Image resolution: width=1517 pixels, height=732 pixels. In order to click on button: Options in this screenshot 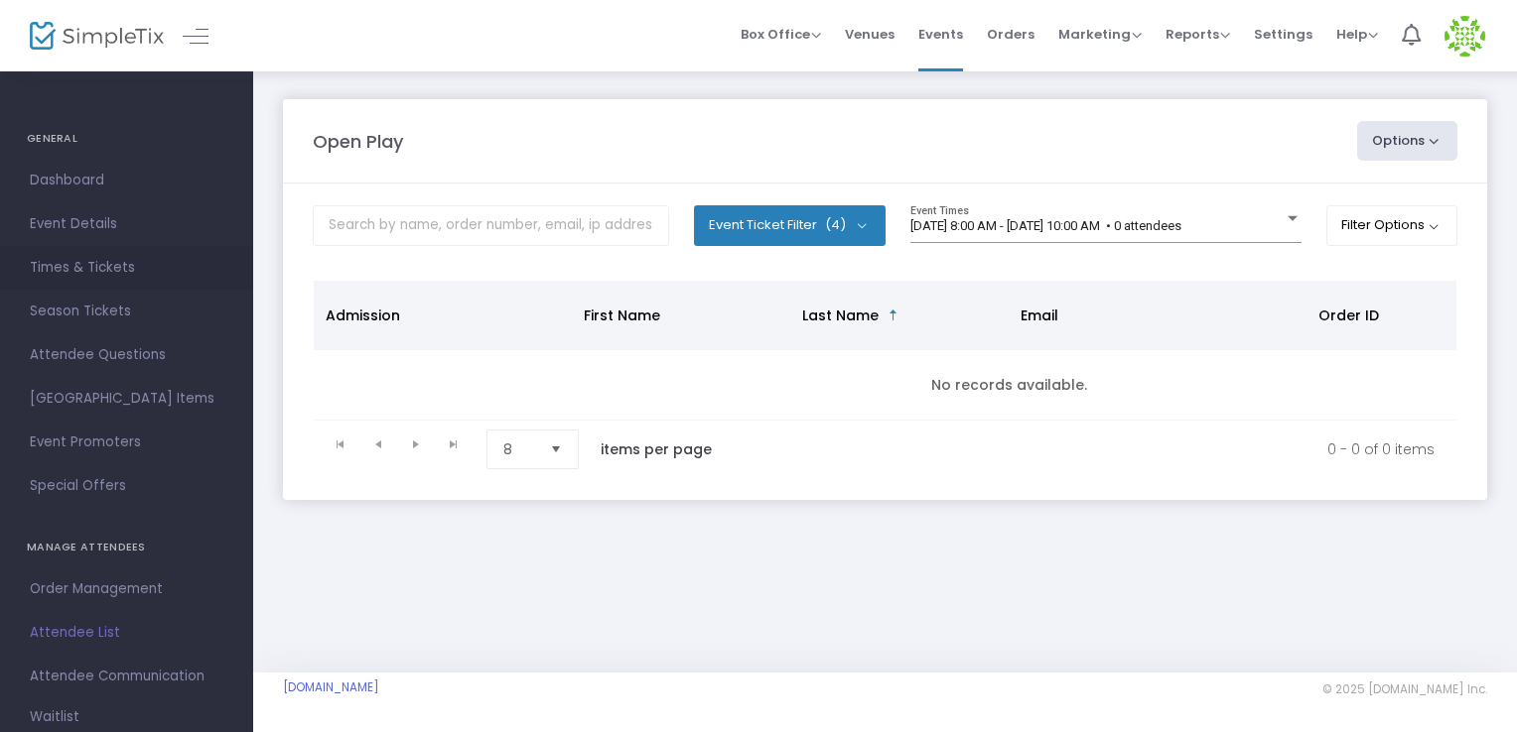, I will do `click(1407, 141)`.